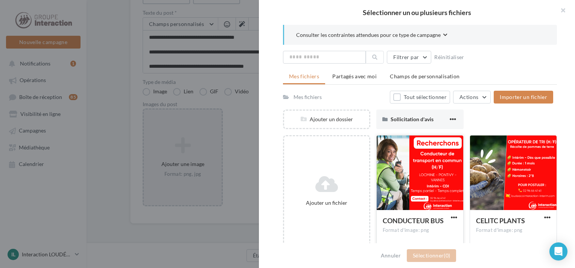 This screenshot has height=268, width=575. Describe the element at coordinates (469, 97) in the screenshot. I see `span: Actions` at that location.